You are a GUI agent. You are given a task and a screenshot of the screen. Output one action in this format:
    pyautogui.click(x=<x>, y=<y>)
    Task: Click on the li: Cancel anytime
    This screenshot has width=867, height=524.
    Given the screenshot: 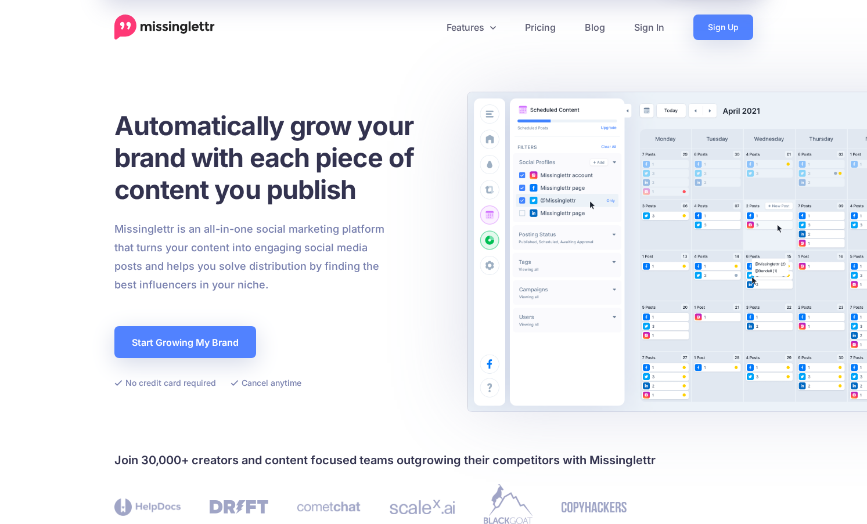 What is the action you would take?
    pyautogui.click(x=266, y=383)
    